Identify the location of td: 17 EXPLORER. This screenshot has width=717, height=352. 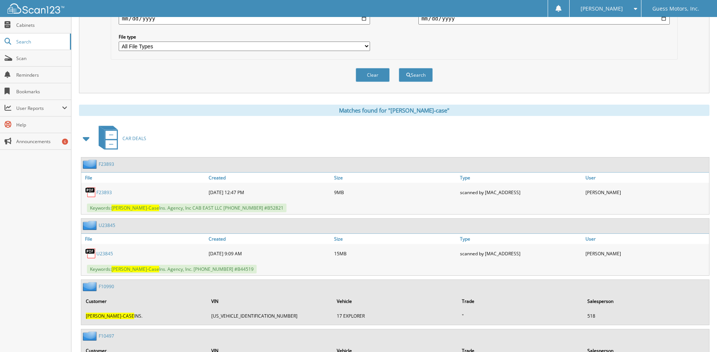
(395, 316).